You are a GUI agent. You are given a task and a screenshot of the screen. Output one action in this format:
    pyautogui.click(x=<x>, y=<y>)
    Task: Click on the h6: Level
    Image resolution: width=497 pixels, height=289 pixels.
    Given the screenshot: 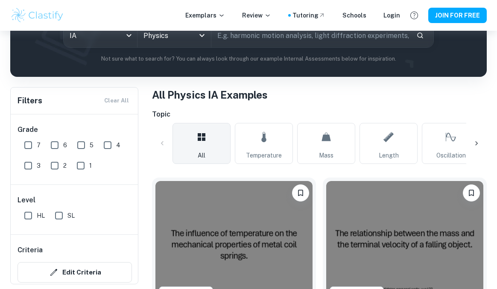 What is the action you would take?
    pyautogui.click(x=75, y=200)
    